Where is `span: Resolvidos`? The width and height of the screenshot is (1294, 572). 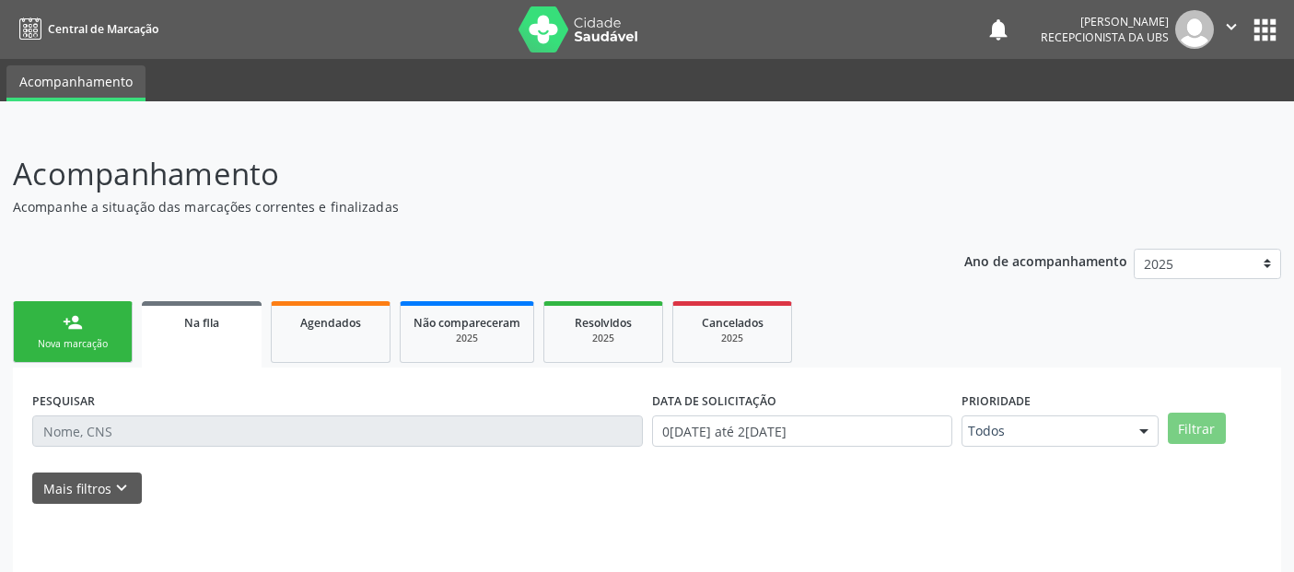 span: Resolvidos is located at coordinates (603, 322).